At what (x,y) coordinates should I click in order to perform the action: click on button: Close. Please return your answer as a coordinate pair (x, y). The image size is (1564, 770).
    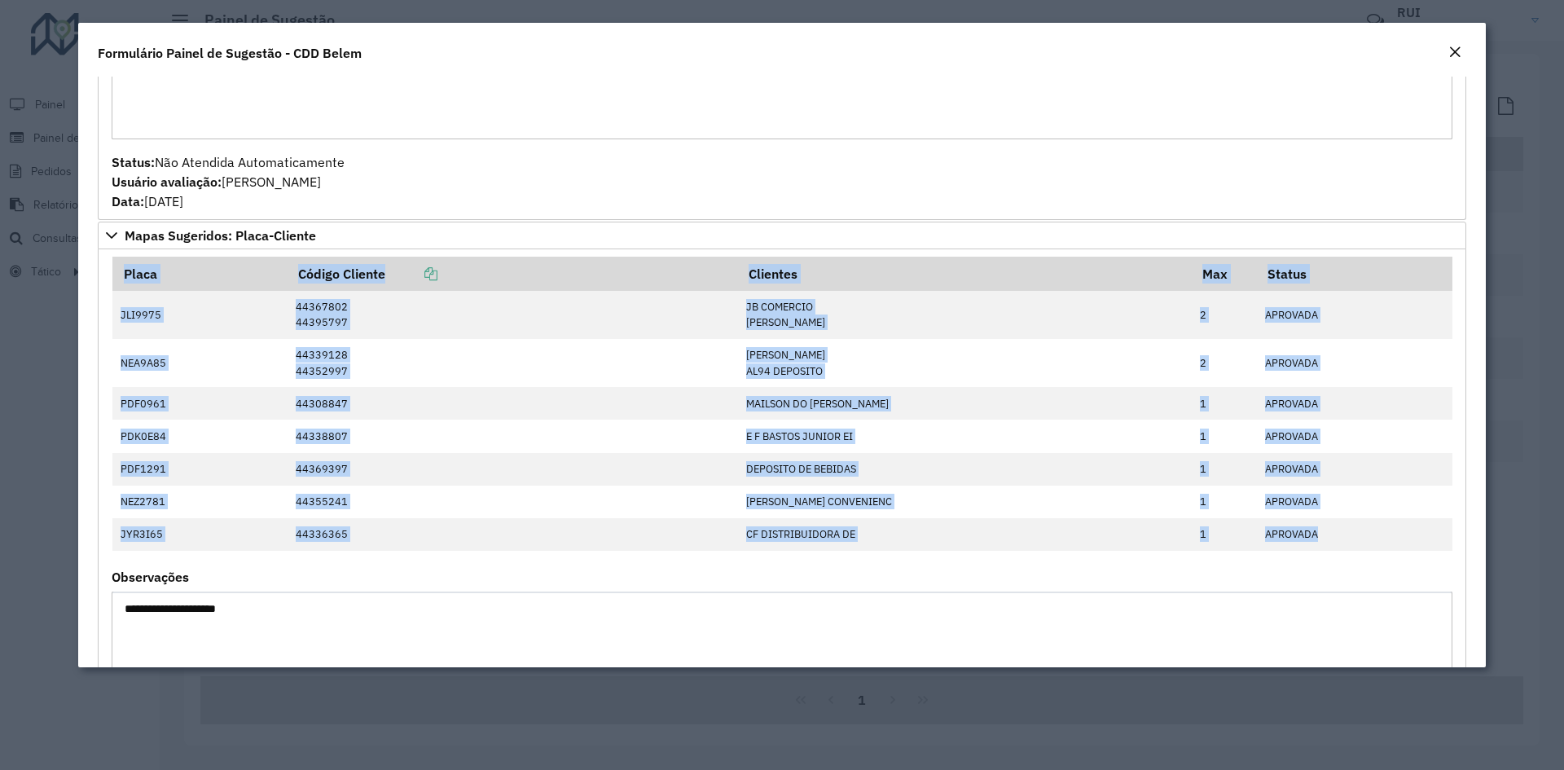
    Looking at the image, I should click on (1455, 53).